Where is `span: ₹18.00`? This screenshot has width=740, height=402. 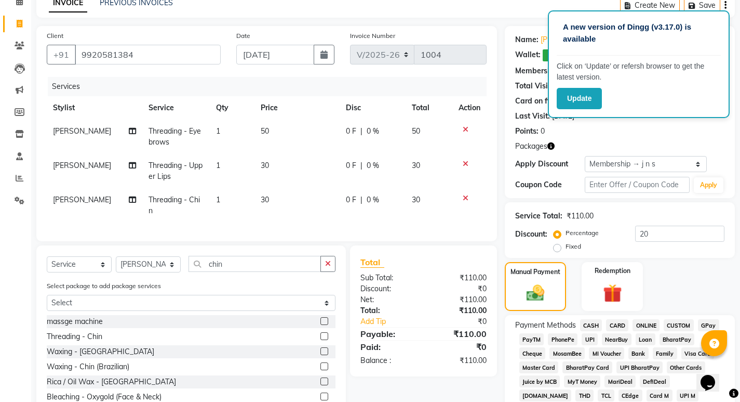
span: ₹18.00 is located at coordinates (559, 55).